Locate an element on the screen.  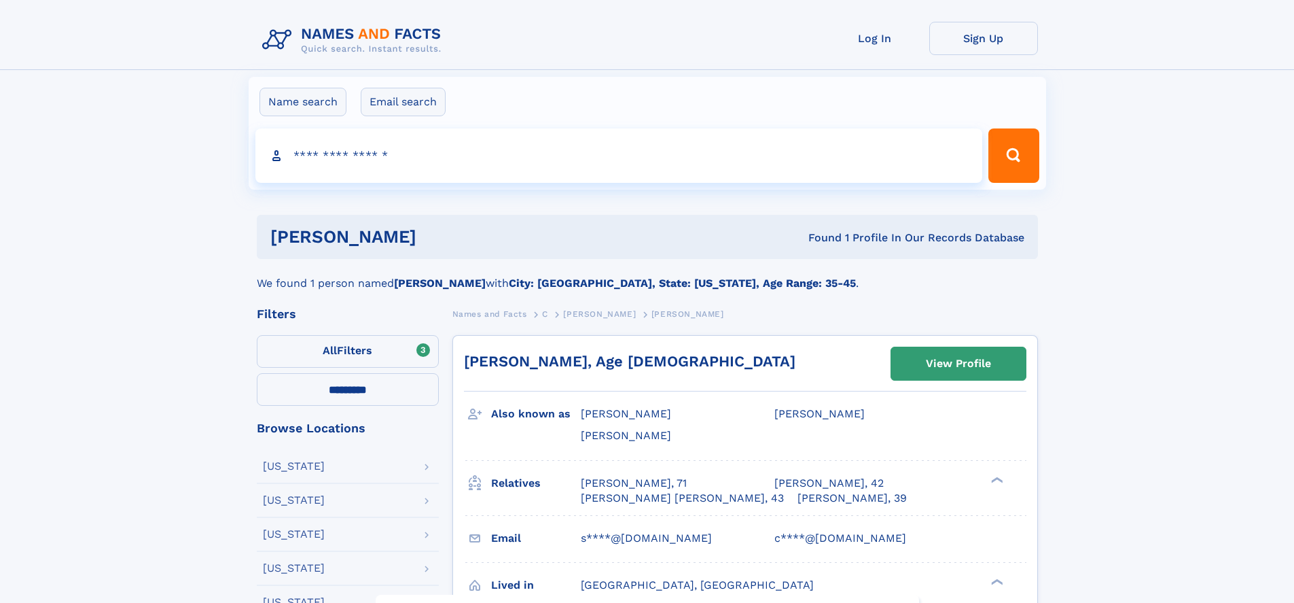
span: All is located at coordinates (329, 350).